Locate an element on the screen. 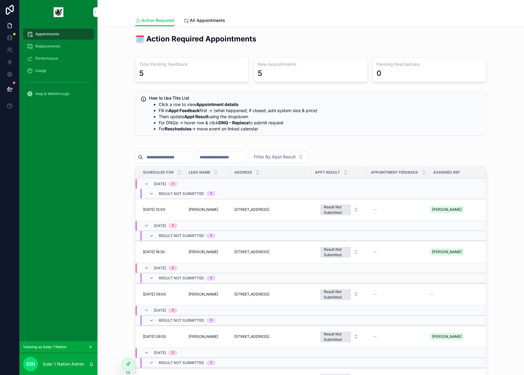 This screenshot has width=524, height=375. span: All Appointments is located at coordinates (207, 20).